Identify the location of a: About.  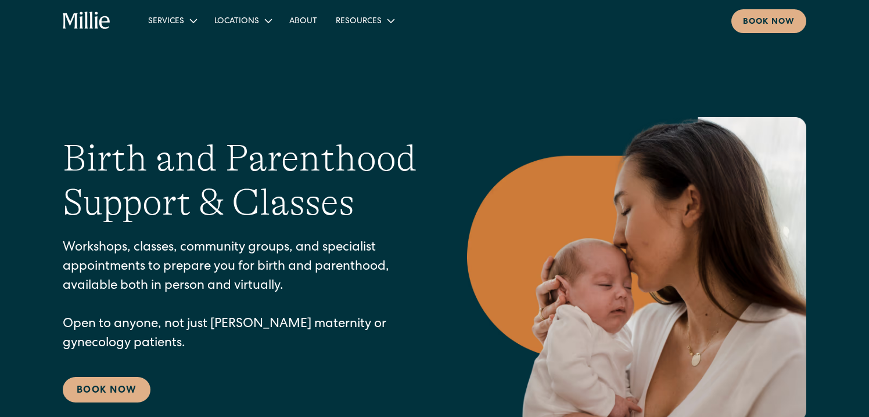
(303, 20).